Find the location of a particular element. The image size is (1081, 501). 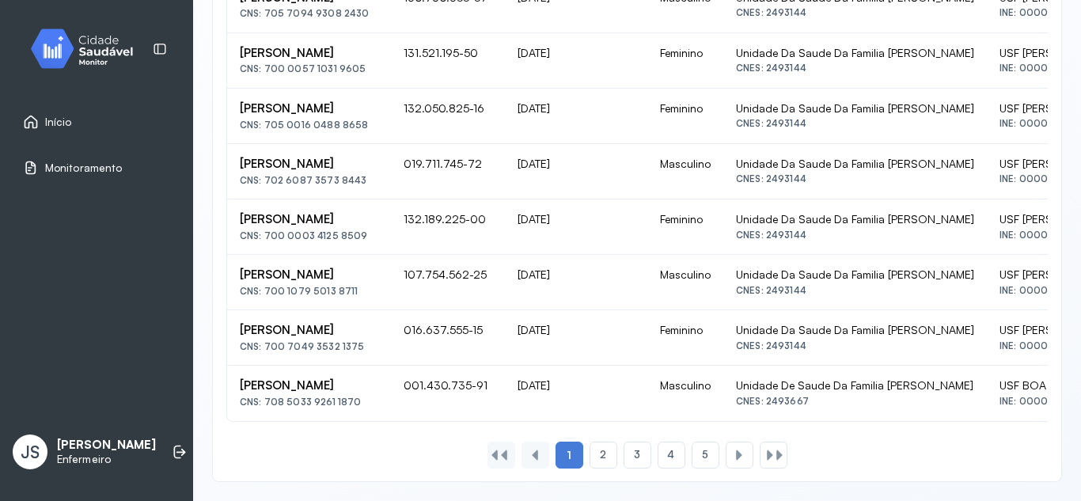

span: Início is located at coordinates (59, 122).